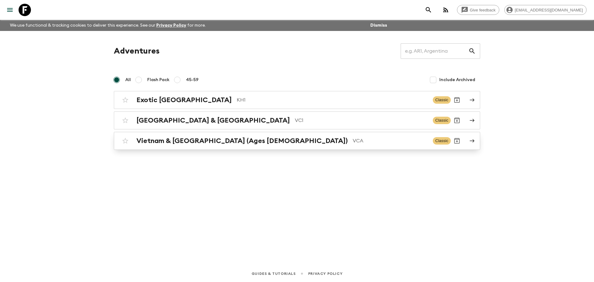  What do you see at coordinates (332, 100) in the screenshot?
I see `p: KH1` at bounding box center [332, 100].